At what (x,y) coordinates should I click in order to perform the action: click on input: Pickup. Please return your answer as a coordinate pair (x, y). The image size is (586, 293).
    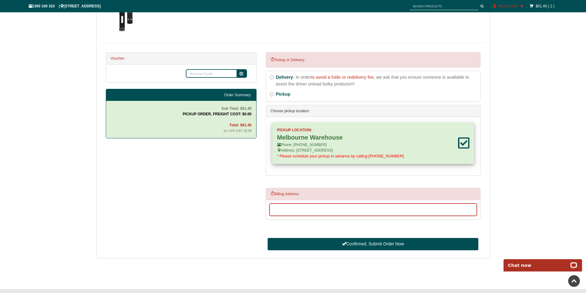
    Looking at the image, I should click on (272, 94).